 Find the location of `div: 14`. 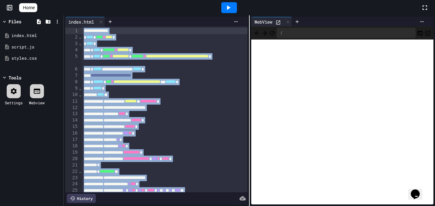

div: 14 is located at coordinates (72, 120).